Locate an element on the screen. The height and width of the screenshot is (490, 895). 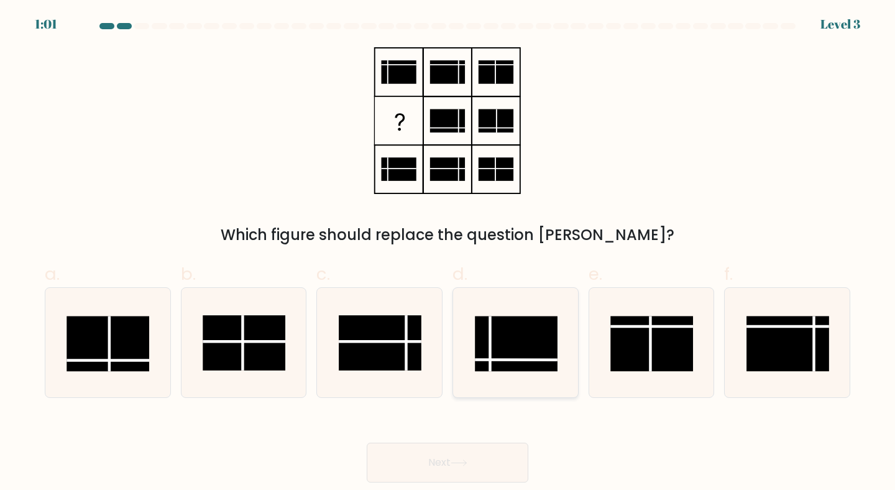
span: d. is located at coordinates (460, 273).